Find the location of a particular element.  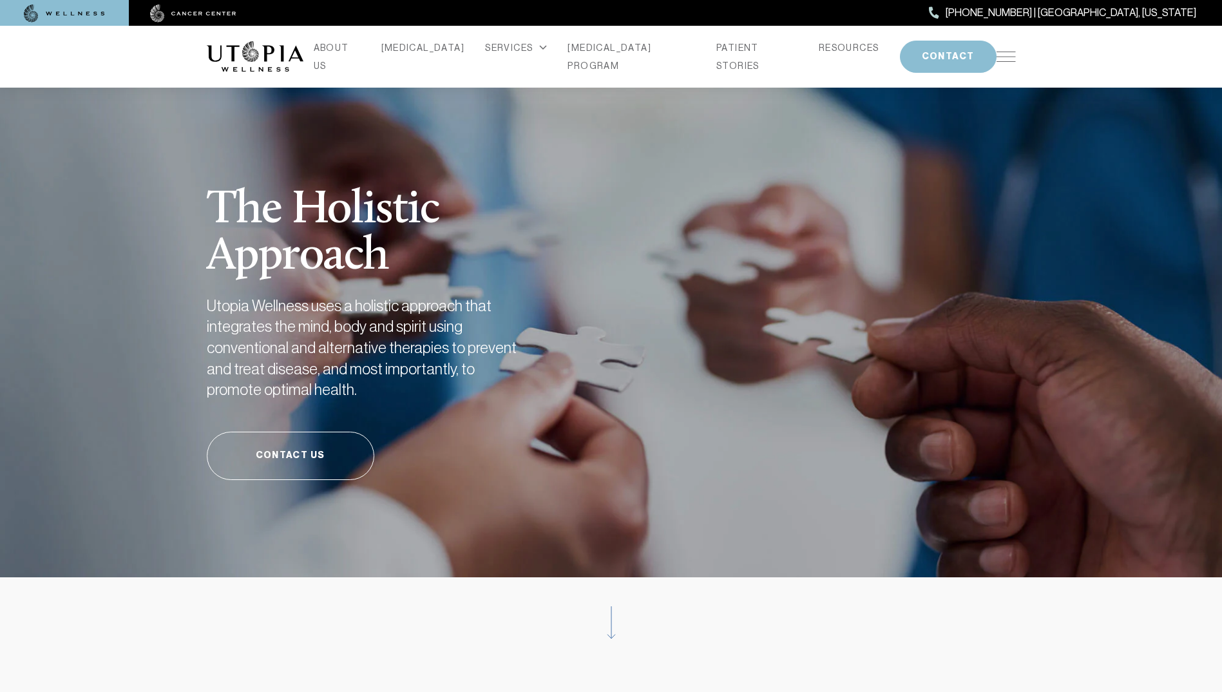

a: RESOURCES is located at coordinates (849, 48).